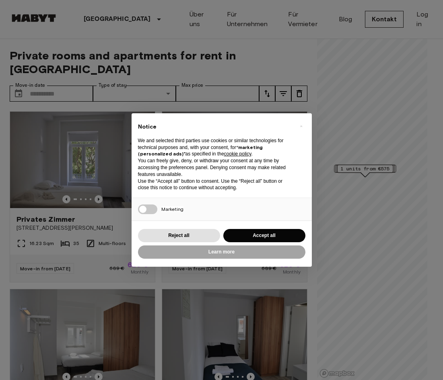 This screenshot has width=443, height=380. I want to click on p: You can freely give, deny, or withdraw your consent at any time by accessing the preferences pane..., so click(215, 168).